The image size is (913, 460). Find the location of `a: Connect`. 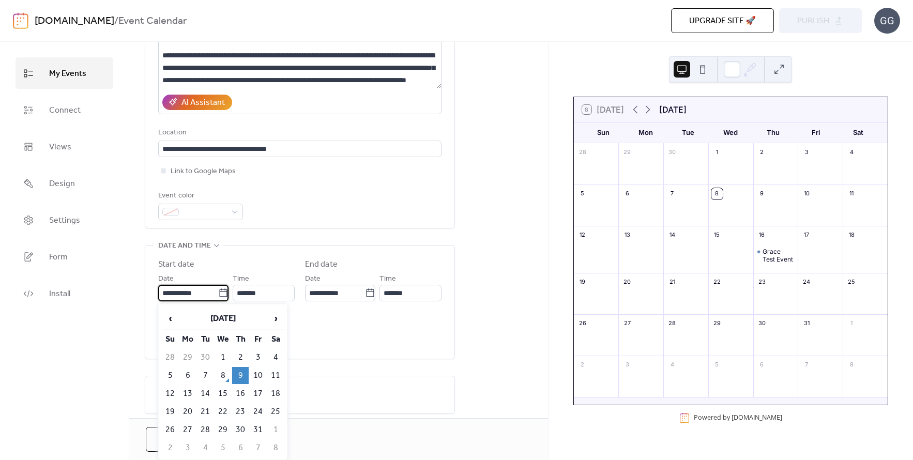

a: Connect is located at coordinates (64, 110).